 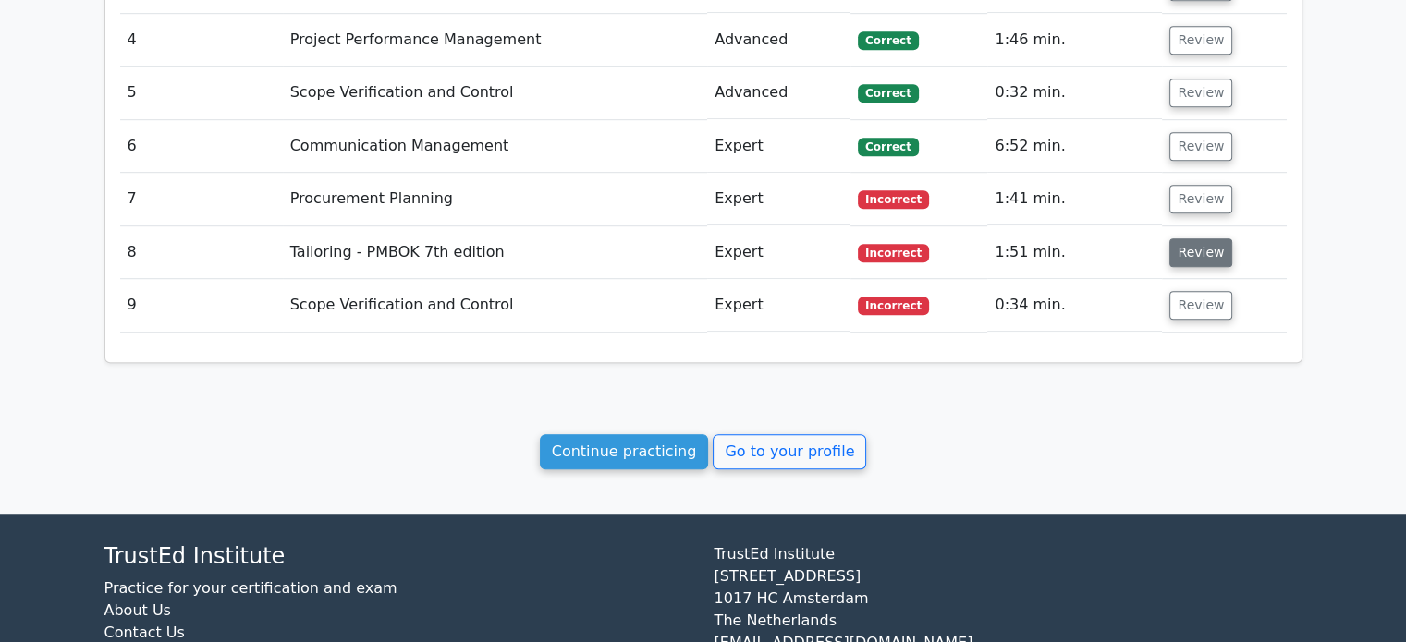 What do you see at coordinates (251, 588) in the screenshot?
I see `a: Practice for your certification and exam` at bounding box center [251, 588].